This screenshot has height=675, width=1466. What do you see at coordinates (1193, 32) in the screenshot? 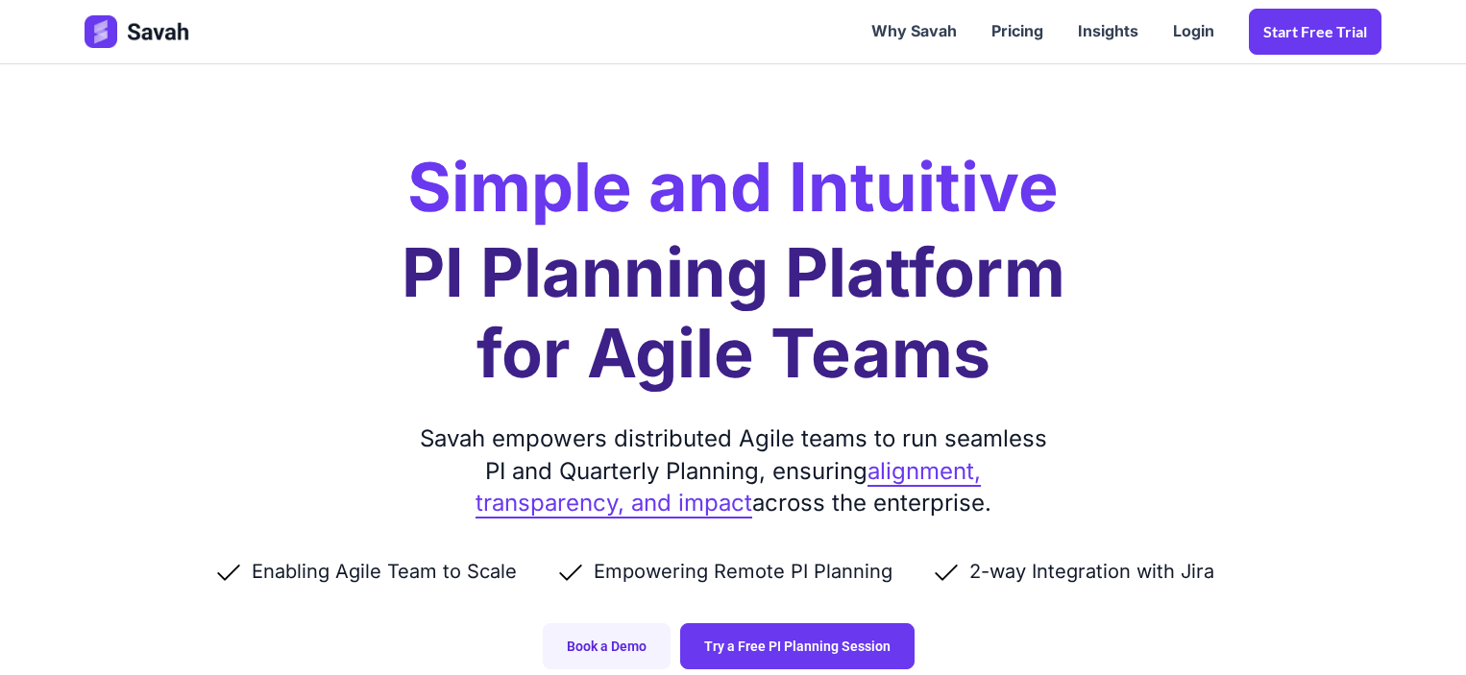
I see `a: Login` at bounding box center [1193, 32].